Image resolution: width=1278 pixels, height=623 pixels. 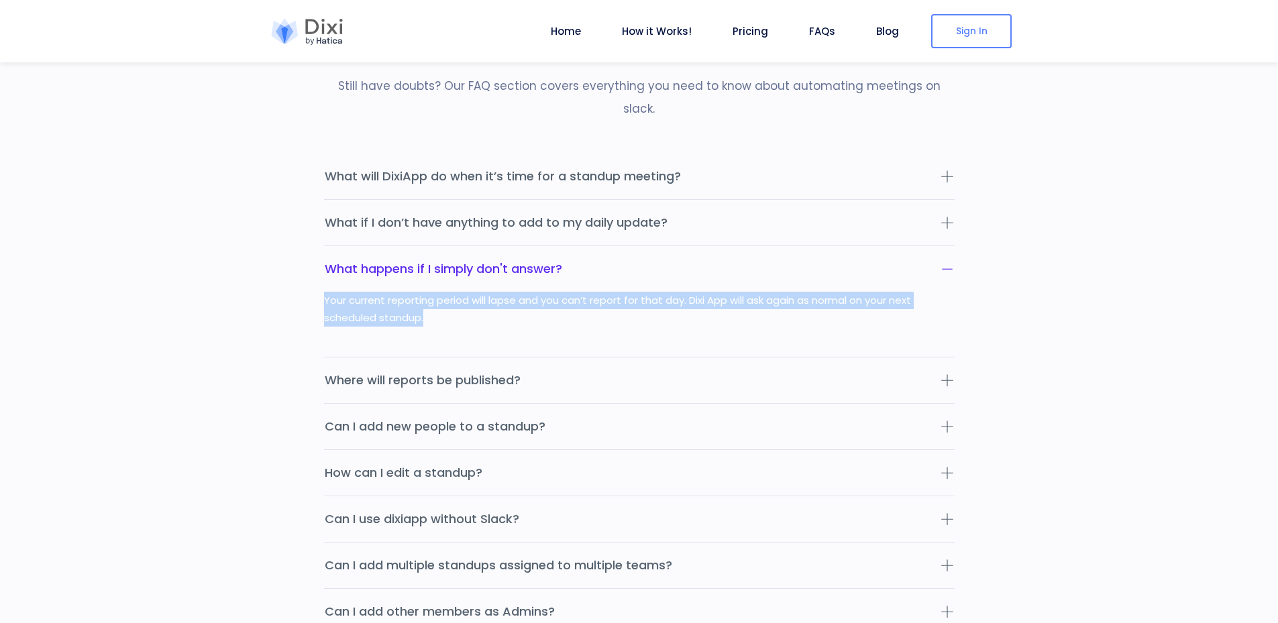 What do you see at coordinates (639, 97) in the screenshot?
I see `p: Still have doubts? Our FAQ section covers everything you need to know about automating meetings o...` at bounding box center [639, 97].